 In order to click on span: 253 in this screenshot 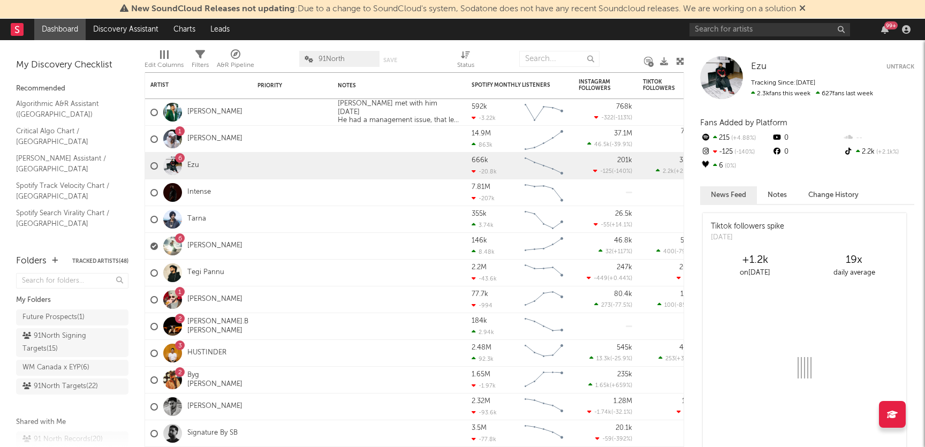, I will do `click(670, 359)`.